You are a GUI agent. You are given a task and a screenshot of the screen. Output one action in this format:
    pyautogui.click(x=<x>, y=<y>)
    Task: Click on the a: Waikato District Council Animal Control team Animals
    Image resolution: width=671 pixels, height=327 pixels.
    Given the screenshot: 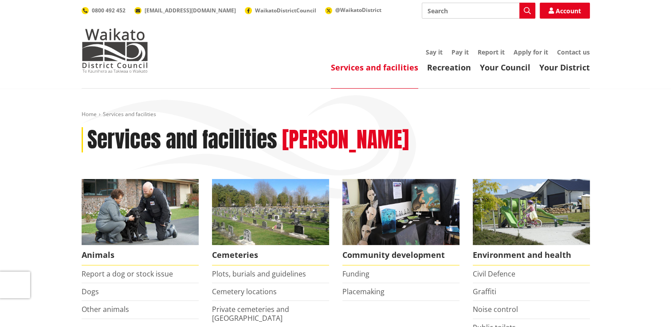 What is the action you would take?
    pyautogui.click(x=140, y=222)
    